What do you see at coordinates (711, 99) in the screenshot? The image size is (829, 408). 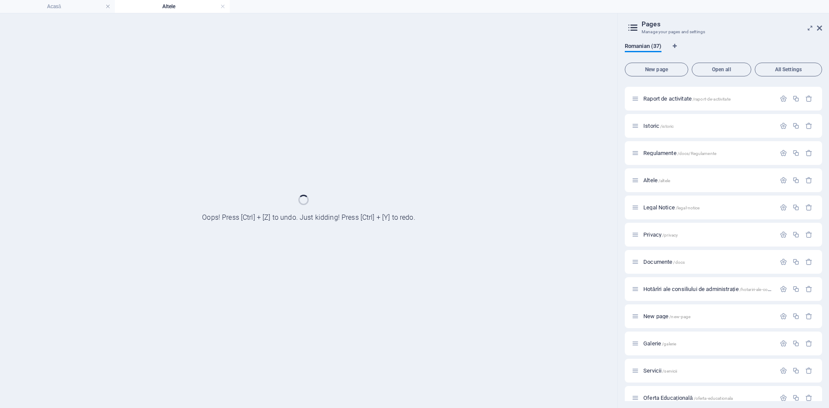 I see `span: /raport-de-activitate` at bounding box center [711, 99].